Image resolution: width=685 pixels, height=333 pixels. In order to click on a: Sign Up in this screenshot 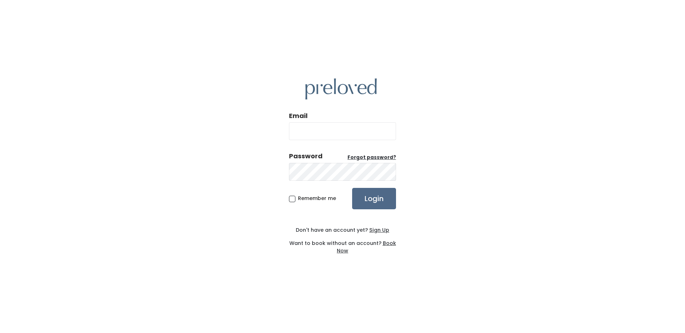, I will do `click(378, 230)`.